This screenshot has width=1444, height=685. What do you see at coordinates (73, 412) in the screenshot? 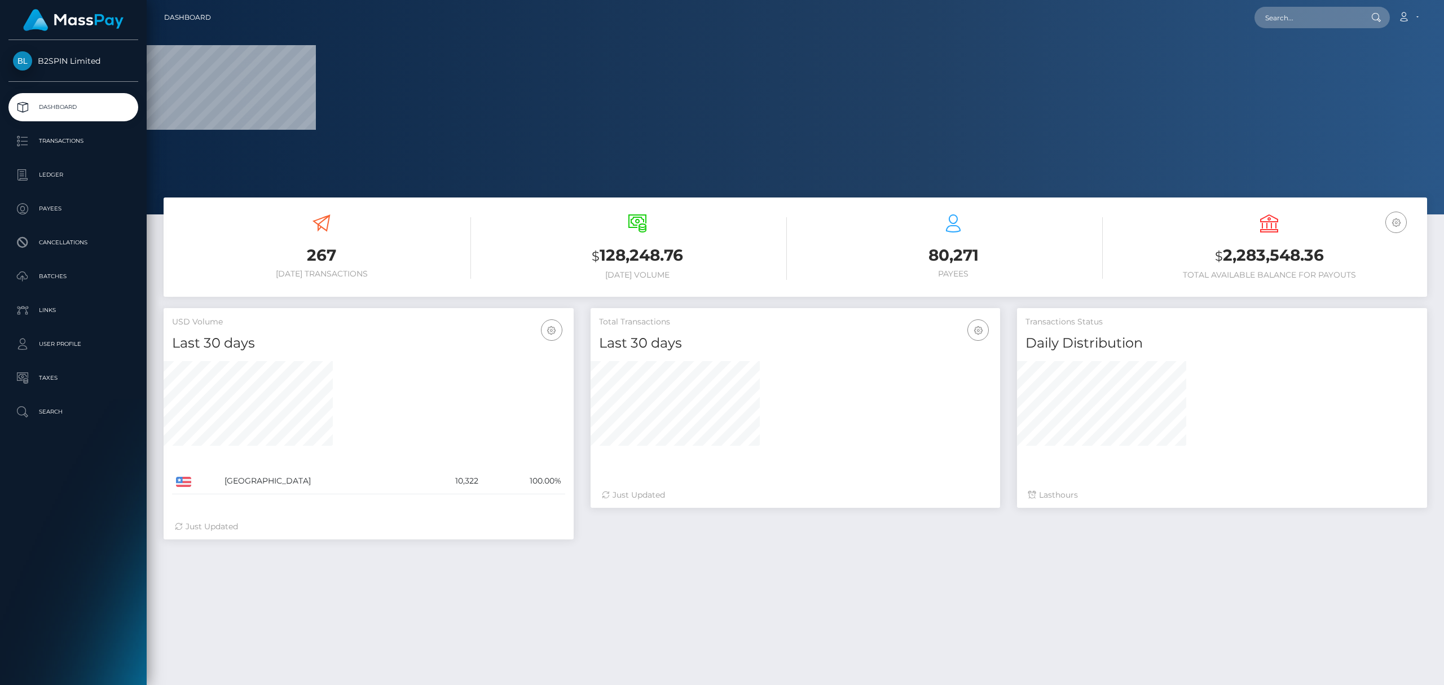
I see `a: Search` at bounding box center [73, 412].